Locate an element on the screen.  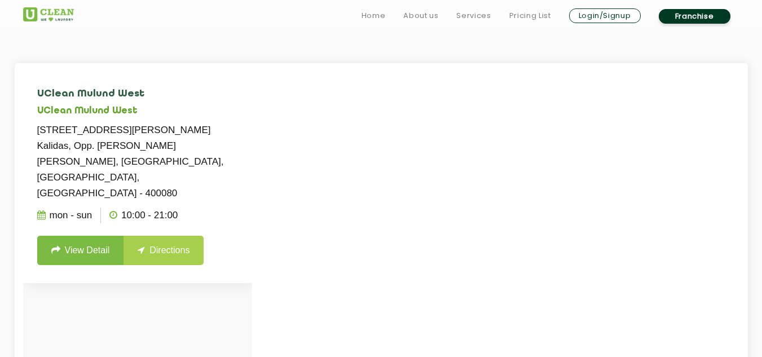
h5: UClean Mulund West is located at coordinates (138, 111).